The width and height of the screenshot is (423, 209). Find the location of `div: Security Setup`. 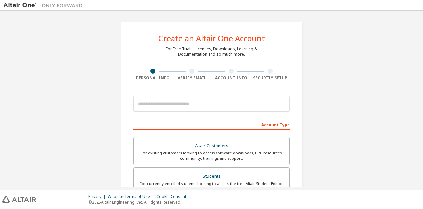

div: Security Setup is located at coordinates (270, 78).